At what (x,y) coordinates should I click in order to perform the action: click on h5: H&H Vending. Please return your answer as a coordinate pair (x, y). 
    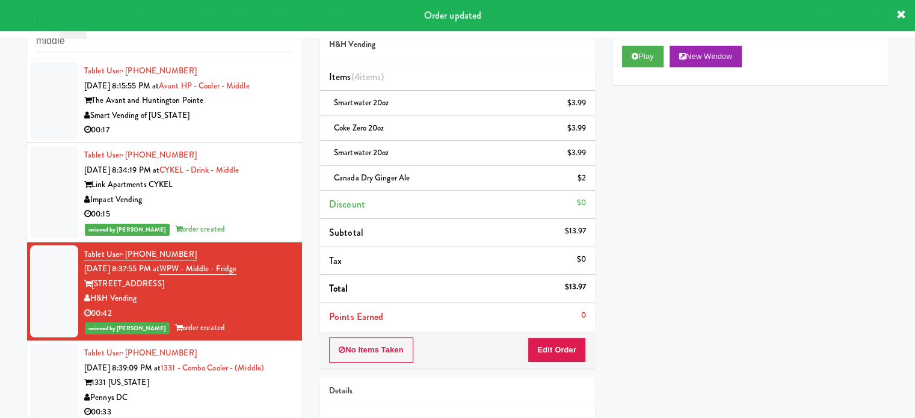
    Looking at the image, I should click on (457, 45).